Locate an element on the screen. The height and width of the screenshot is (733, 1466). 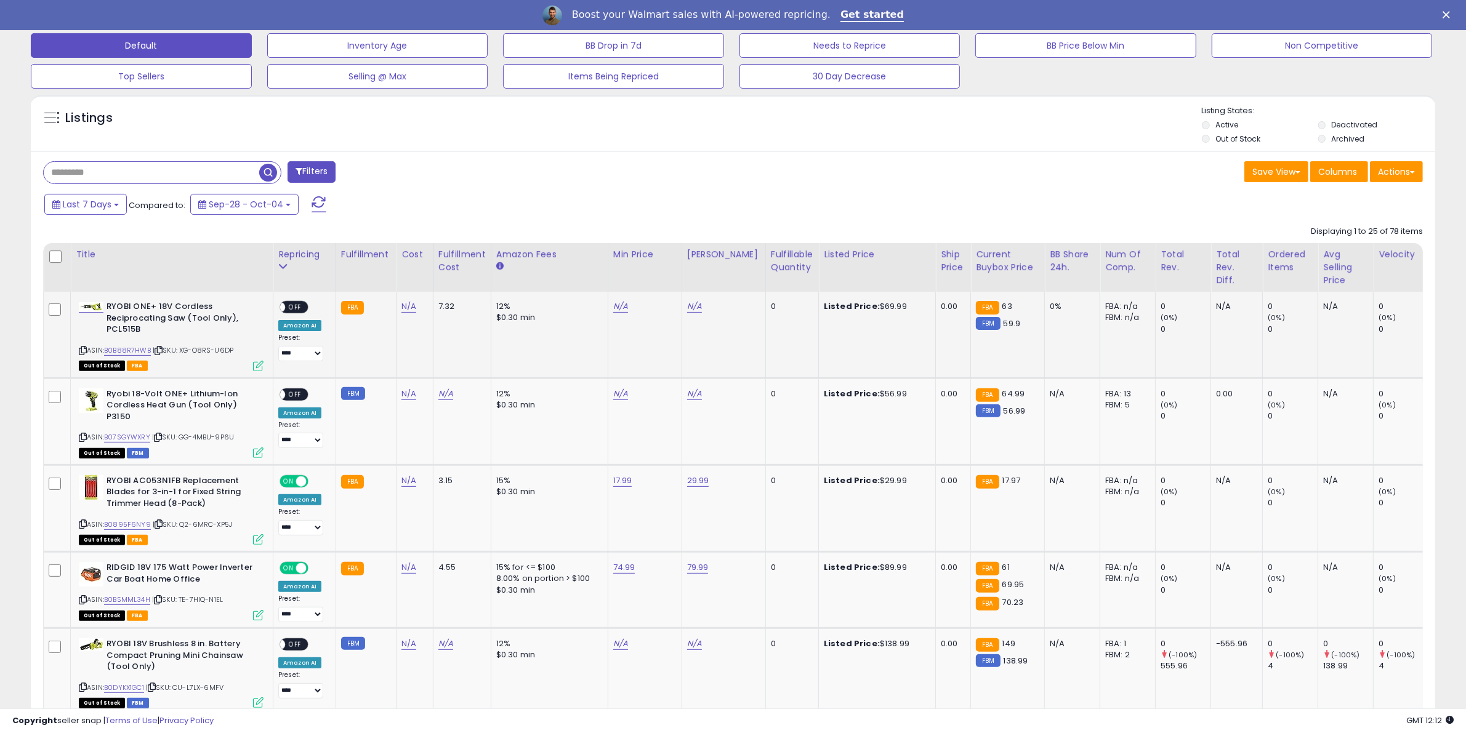
div: FBM: 5 is located at coordinates (1126, 405).